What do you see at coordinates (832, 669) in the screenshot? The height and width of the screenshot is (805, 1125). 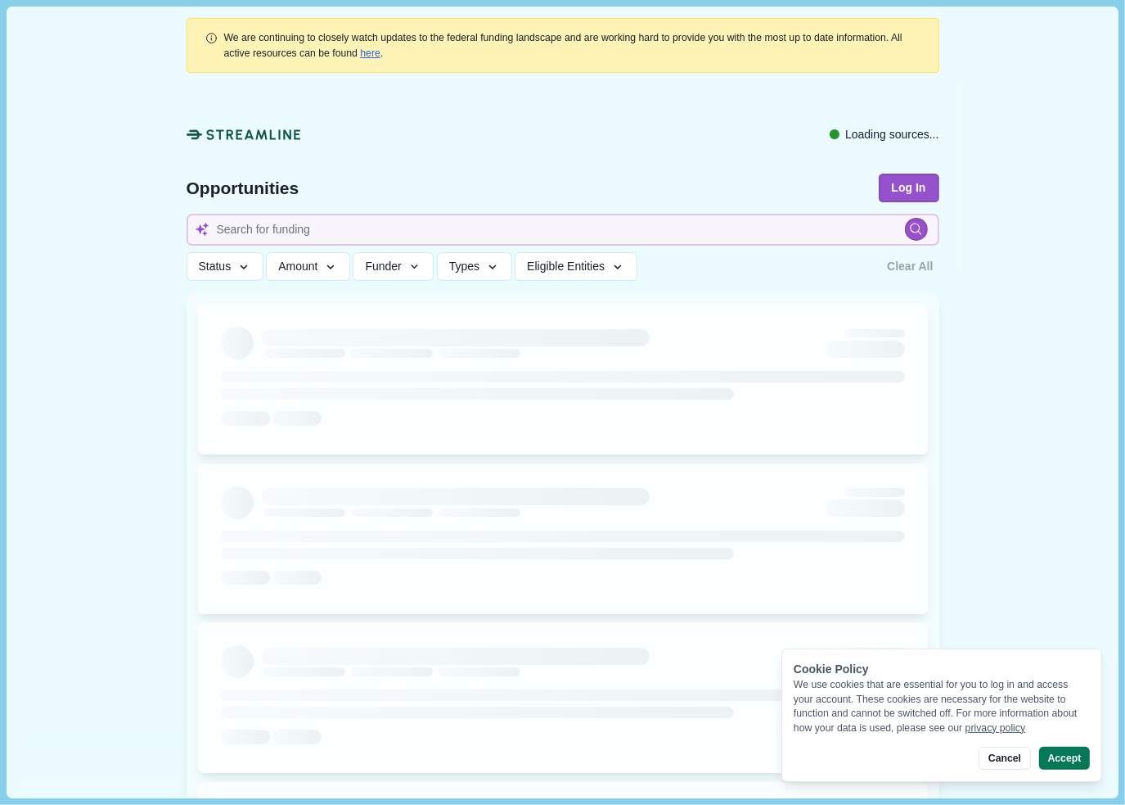 I see `span: Cookie Policy` at bounding box center [832, 669].